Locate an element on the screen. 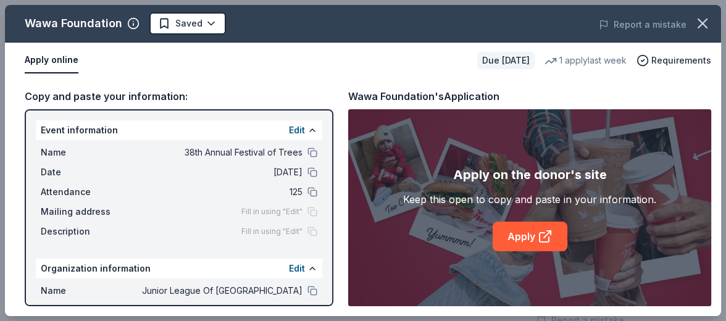  span: Description is located at coordinates (82, 232).